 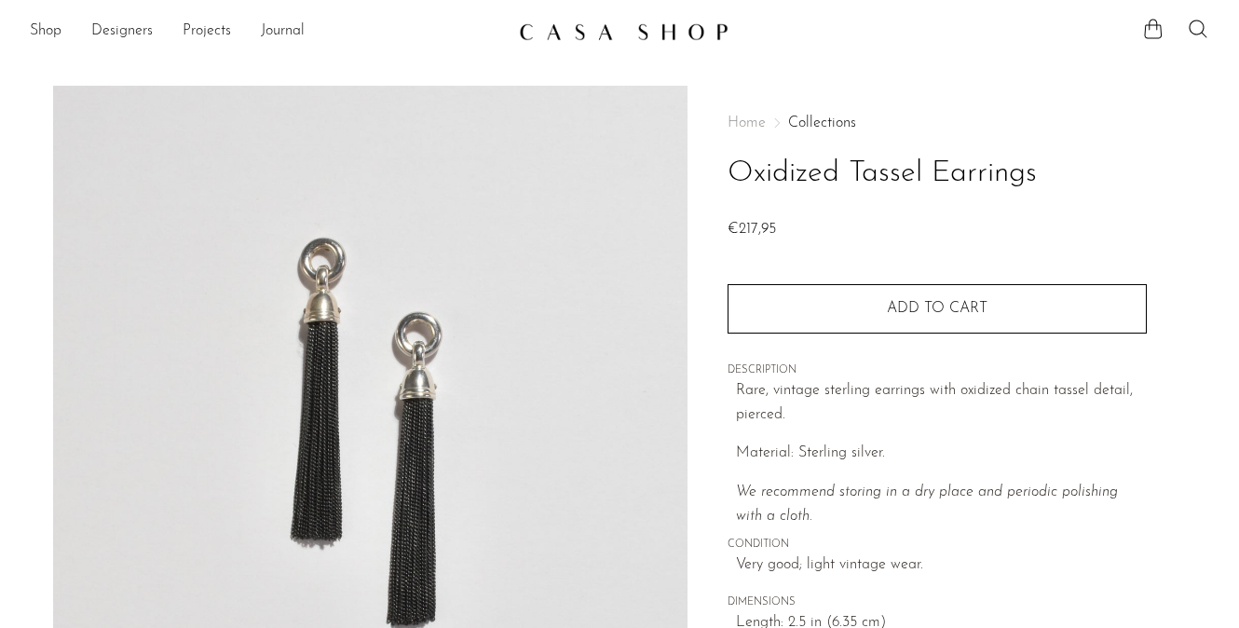 I want to click on a: Shop, so click(x=46, y=32).